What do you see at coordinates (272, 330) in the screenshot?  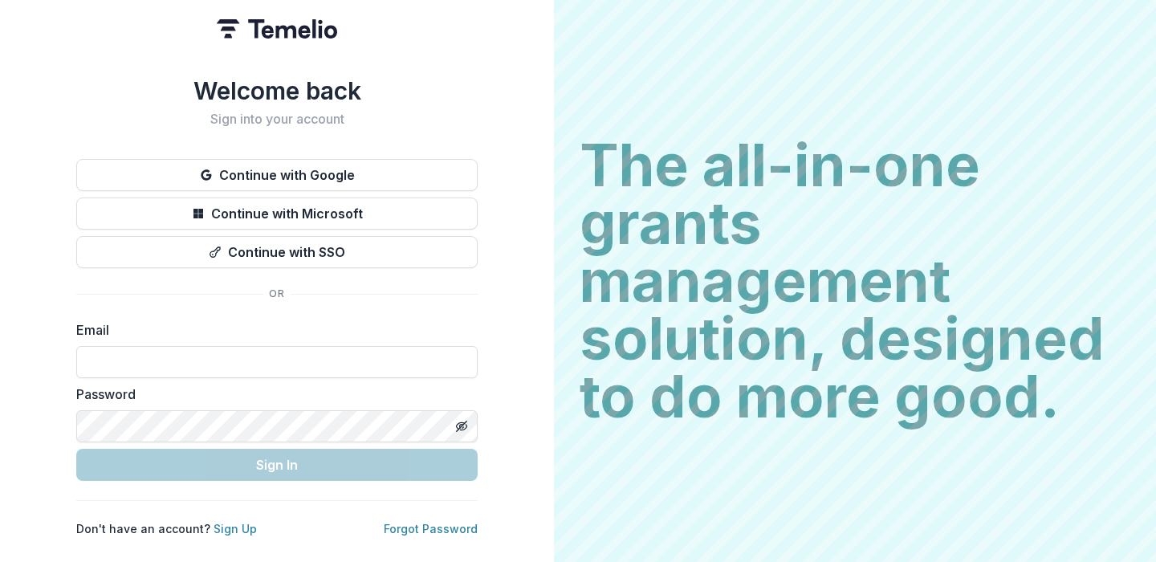 I see `label: Email` at bounding box center [272, 330].